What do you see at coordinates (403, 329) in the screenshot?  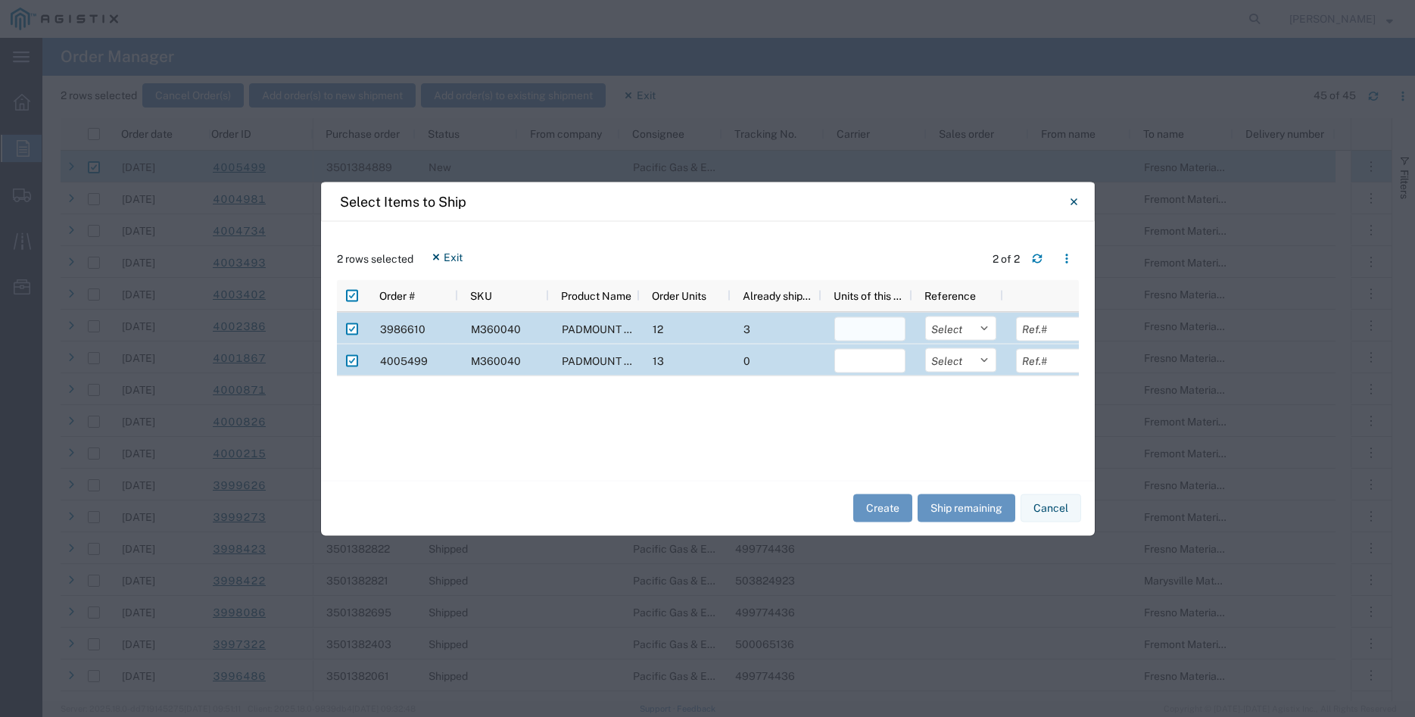 I see `span: 3986610` at bounding box center [403, 329].